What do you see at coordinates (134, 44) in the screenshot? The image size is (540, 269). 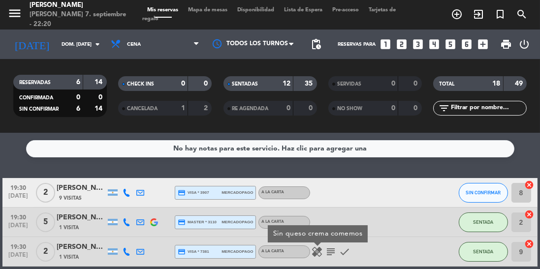 I see `span: Cena` at bounding box center [134, 44].